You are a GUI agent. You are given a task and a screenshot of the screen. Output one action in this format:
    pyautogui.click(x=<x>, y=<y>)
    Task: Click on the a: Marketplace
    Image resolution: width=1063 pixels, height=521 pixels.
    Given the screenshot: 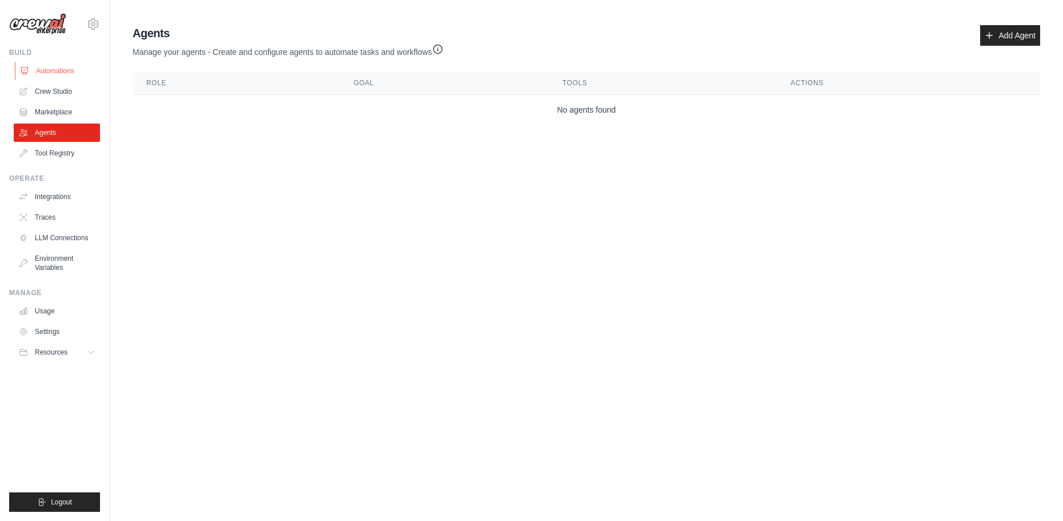 What is the action you would take?
    pyautogui.click(x=57, y=112)
    